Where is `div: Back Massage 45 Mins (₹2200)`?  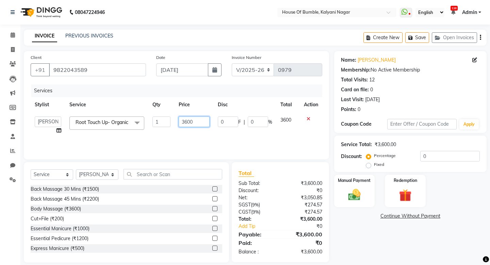 div: Back Massage 45 Mins (₹2200) is located at coordinates (65, 199).